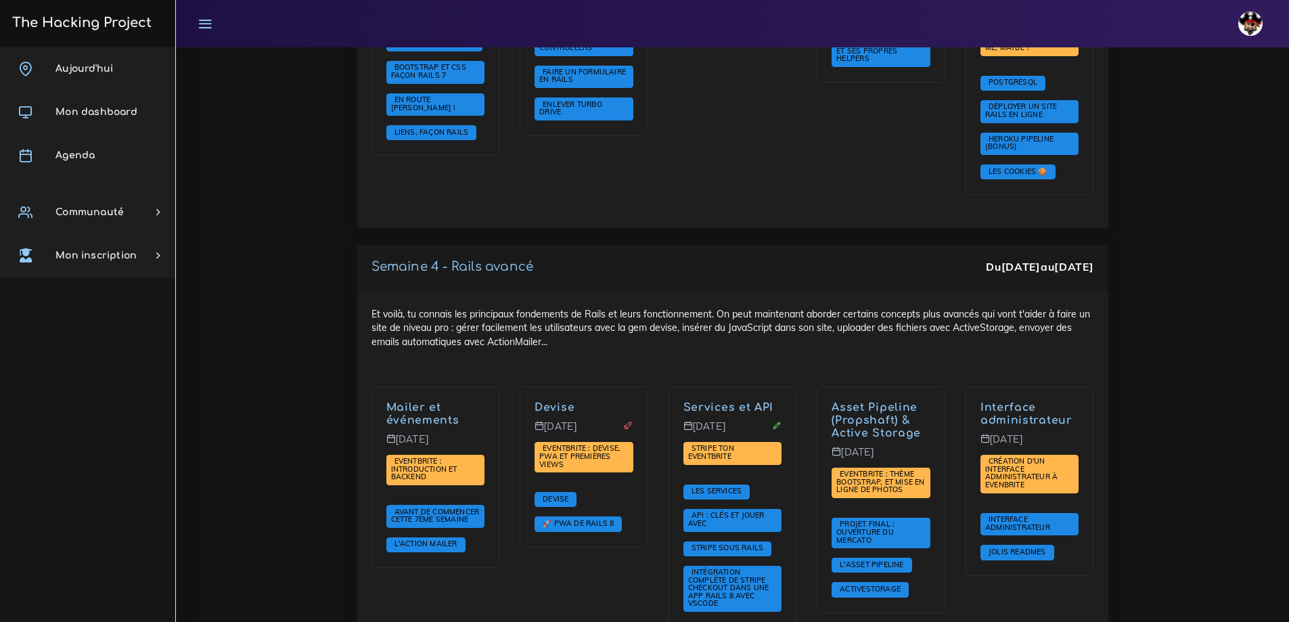 Image resolution: width=1289 pixels, height=622 pixels. Describe the element at coordinates (881, 482) in the screenshot. I see `a: Eventbrite : thème bootstrap, et mise en ligne de photos` at that location.